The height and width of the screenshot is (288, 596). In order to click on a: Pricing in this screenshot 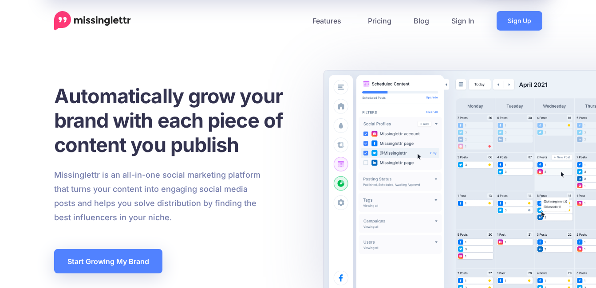, I will do `click(379, 21)`.